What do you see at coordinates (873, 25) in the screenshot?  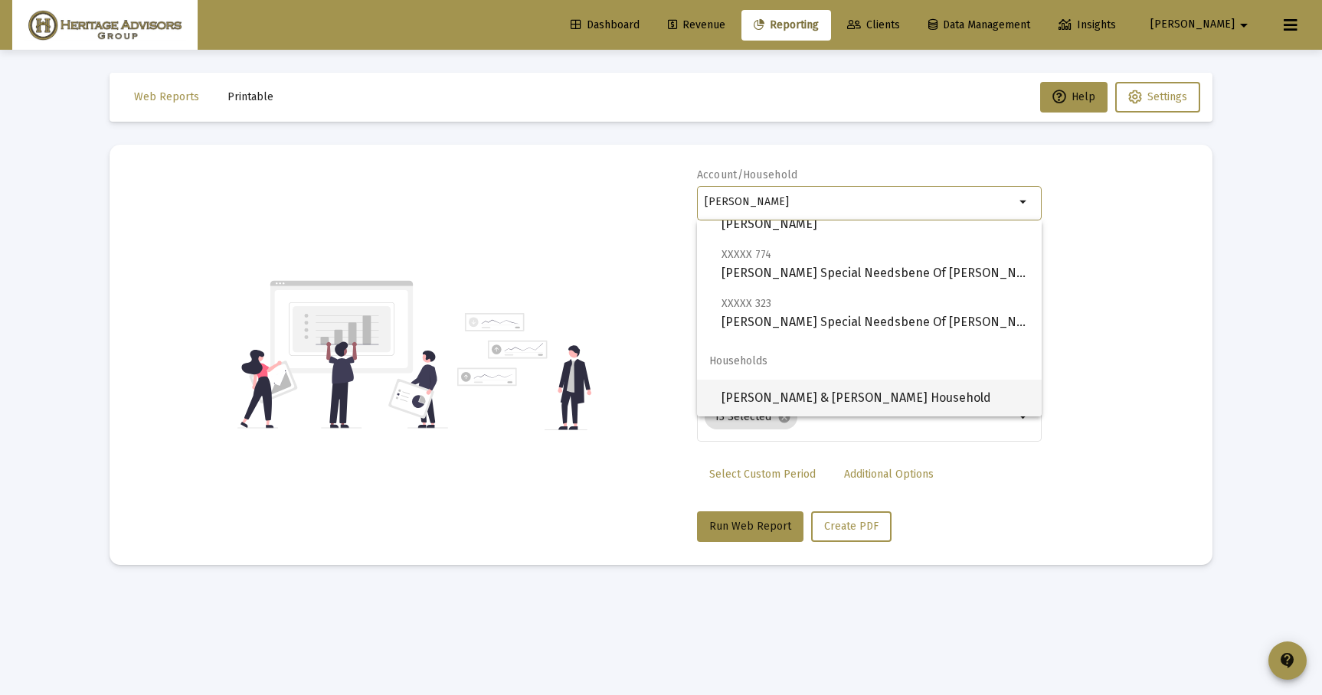 I see `a: Clients` at bounding box center [873, 25].